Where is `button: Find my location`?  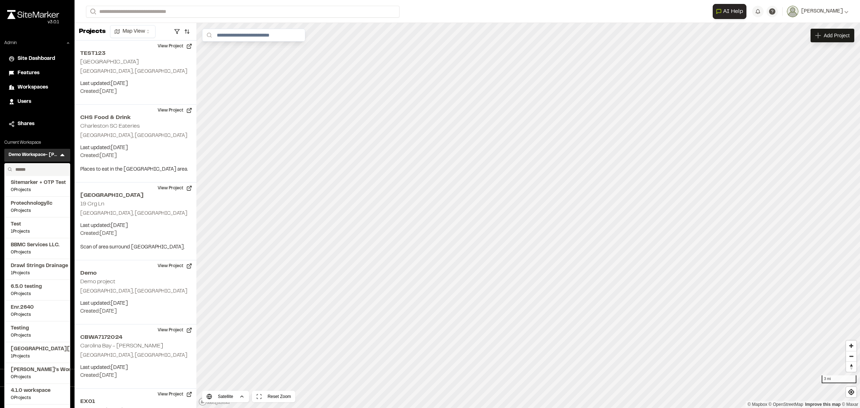
button: Find my location is located at coordinates (851, 392).